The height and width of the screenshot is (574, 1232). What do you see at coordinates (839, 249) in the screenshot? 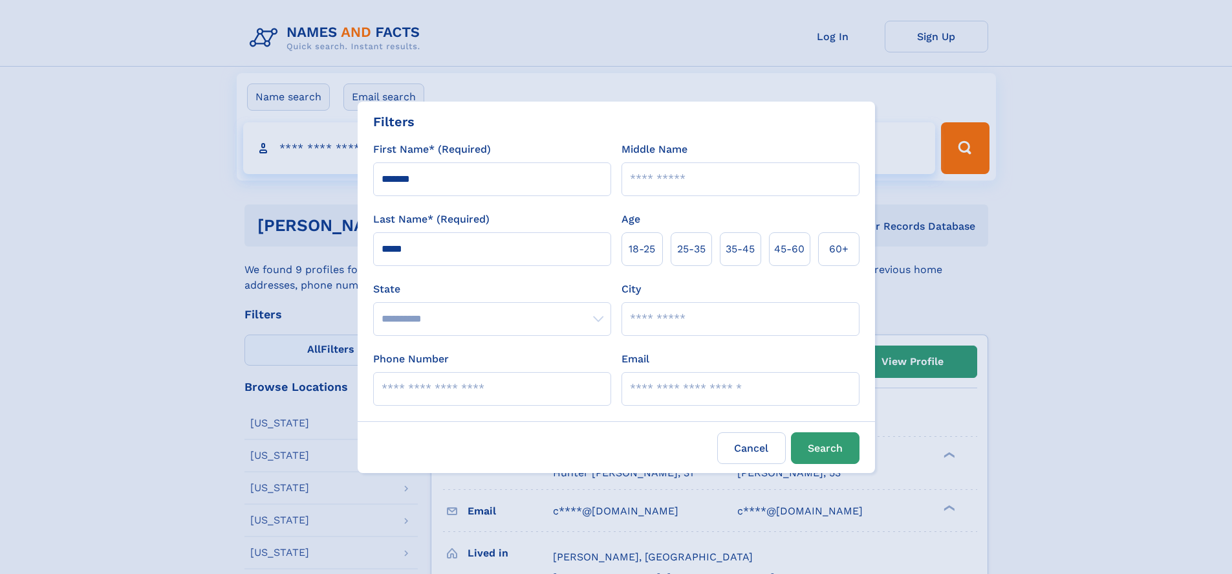
I see `span: 60+` at bounding box center [839, 249].